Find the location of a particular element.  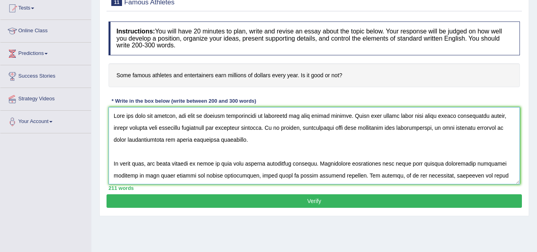

button: Verify is located at coordinates (314, 201).